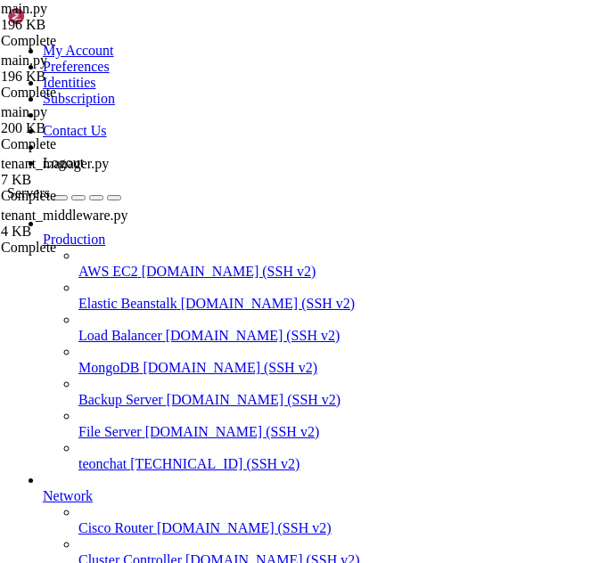 Image resolution: width=607 pixels, height=563 pixels. I want to click on div: (24, 34), so click(164, 437).